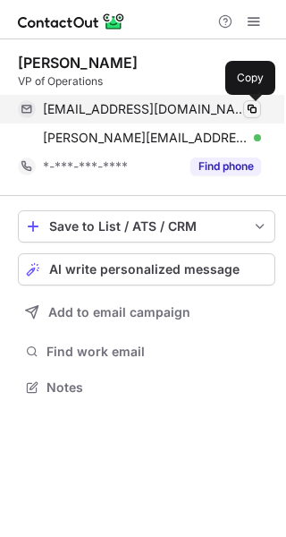  I want to click on button: save-profile-one-click, so click(147, 226).